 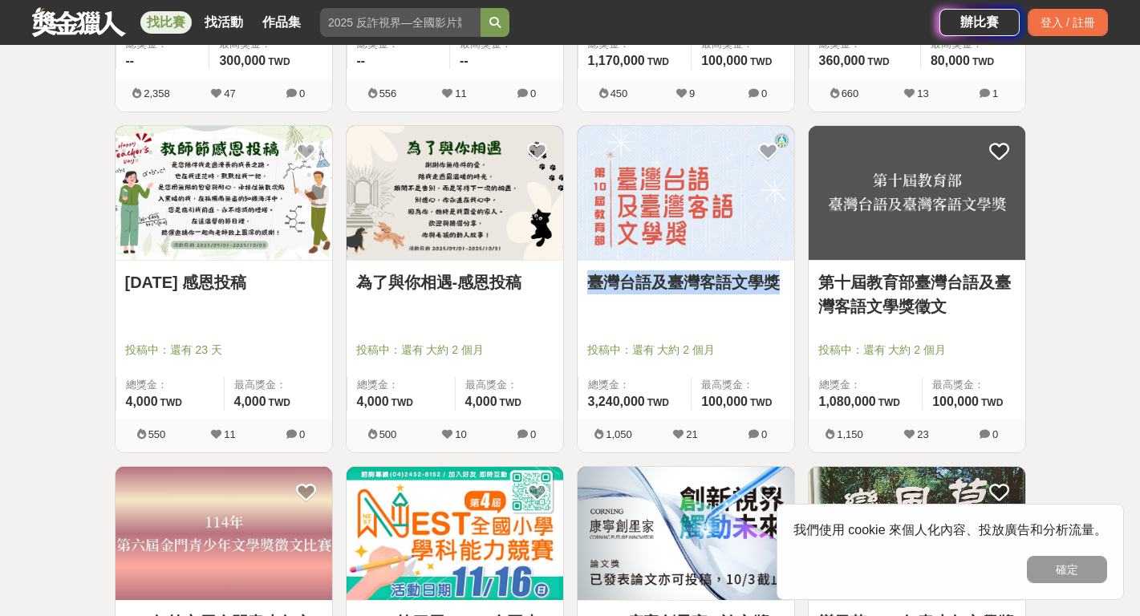 I want to click on span: 1, so click(x=994, y=93).